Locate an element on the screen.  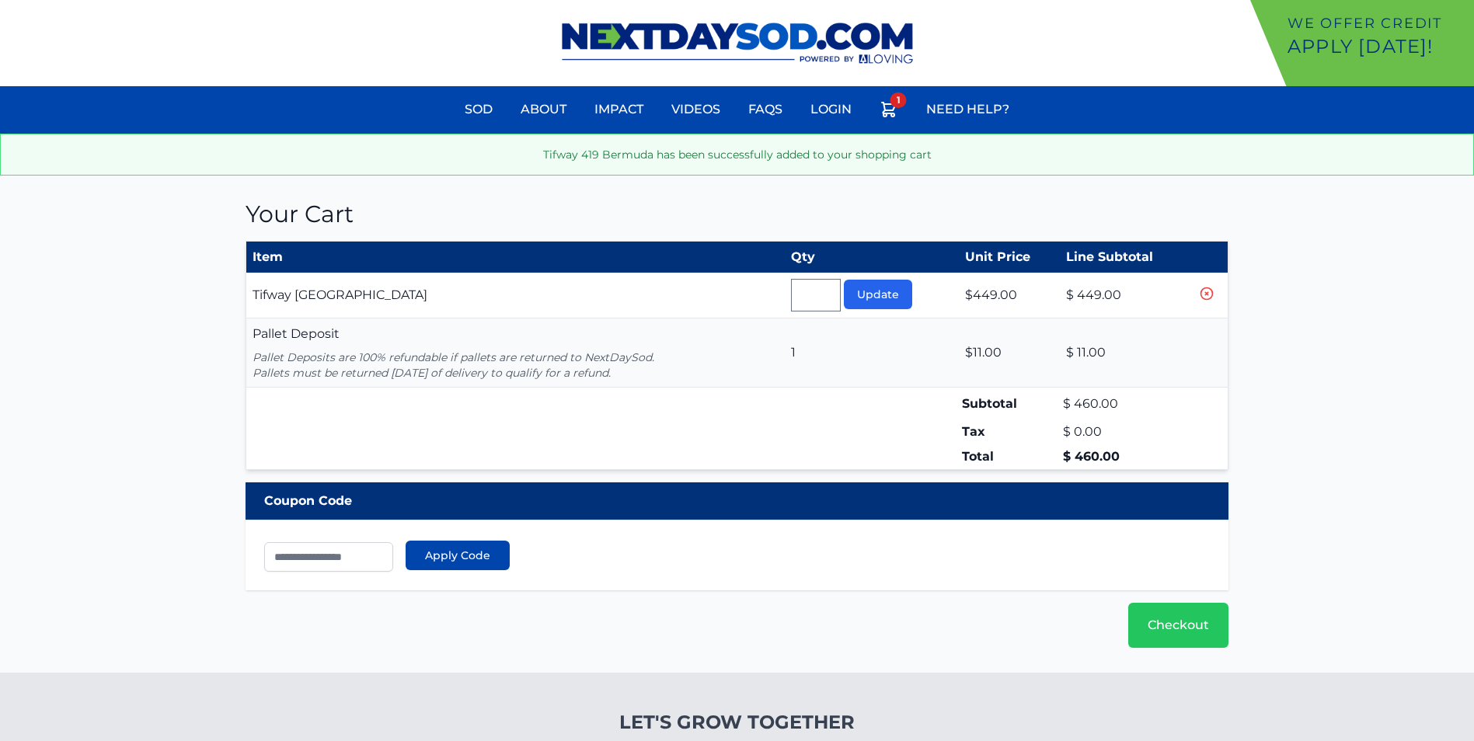
td: $ 11.00 is located at coordinates (1125, 353).